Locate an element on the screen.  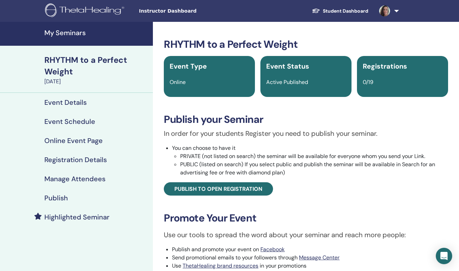
li: Publish and promote your event on is located at coordinates (310, 249).